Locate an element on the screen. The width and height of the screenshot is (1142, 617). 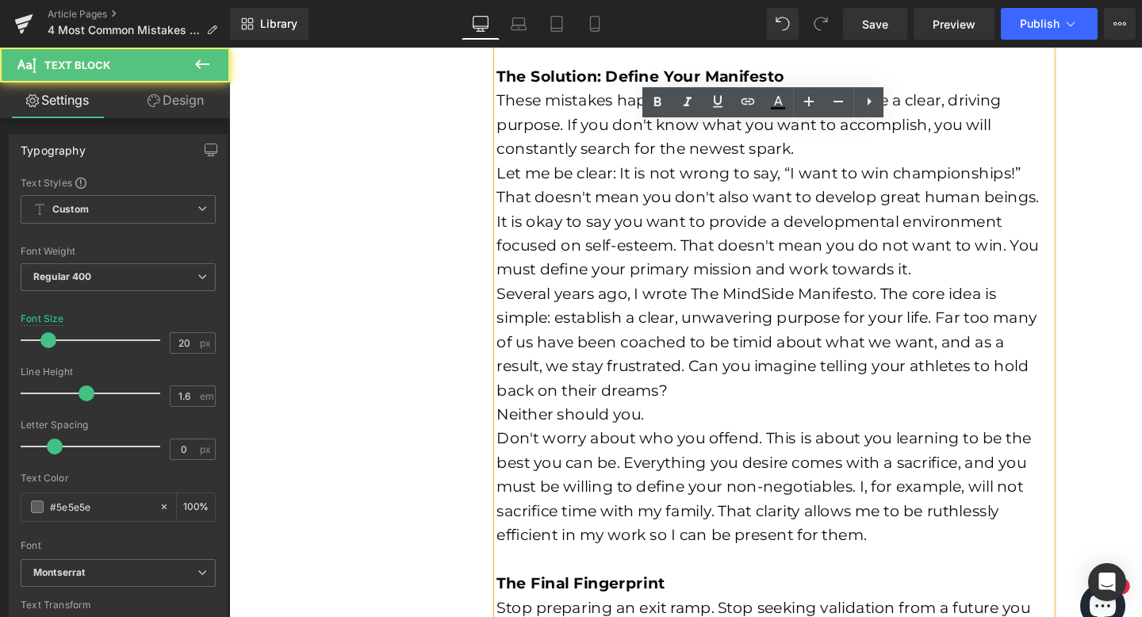
div: Open Intercom Messenger is located at coordinates (1108, 582).